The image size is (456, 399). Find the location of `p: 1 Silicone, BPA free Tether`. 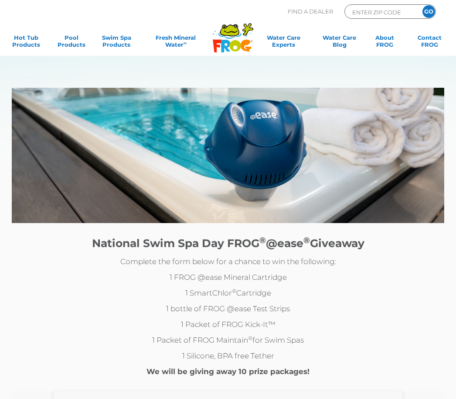

p: 1 Silicone, BPA free Tether is located at coordinates (228, 356).